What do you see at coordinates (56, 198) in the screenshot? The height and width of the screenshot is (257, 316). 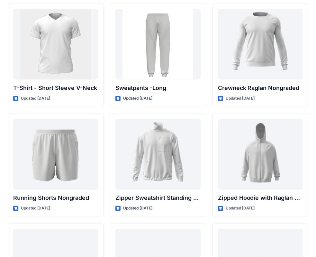 I see `p: Running Shorts Nongraded` at bounding box center [56, 198].